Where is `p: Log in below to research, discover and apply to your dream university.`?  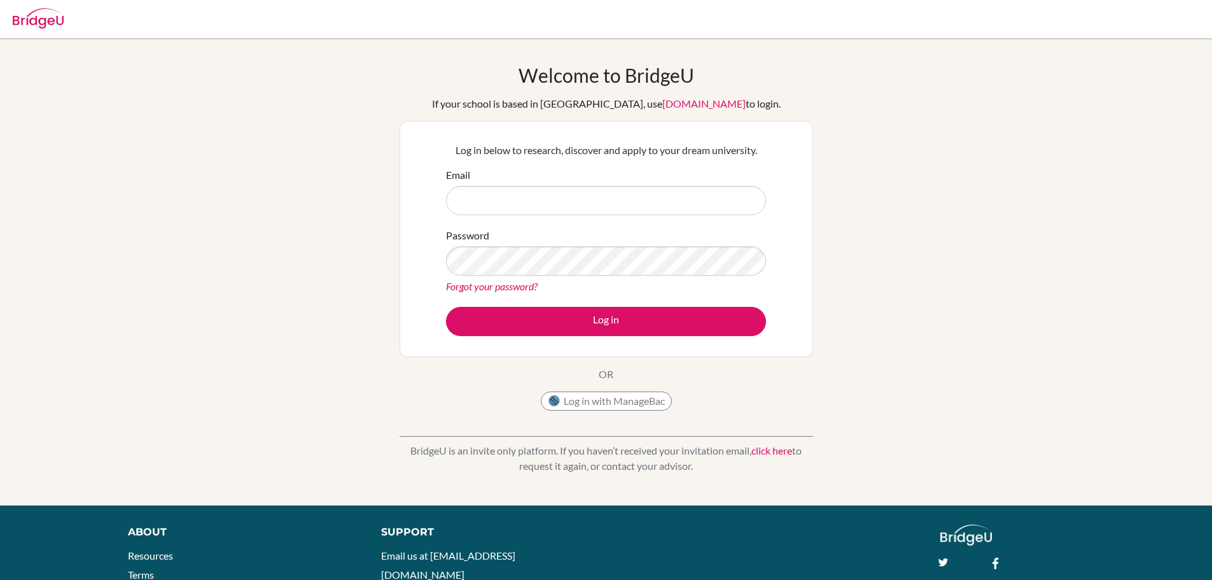 p: Log in below to research, discover and apply to your dream university. is located at coordinates (606, 150).